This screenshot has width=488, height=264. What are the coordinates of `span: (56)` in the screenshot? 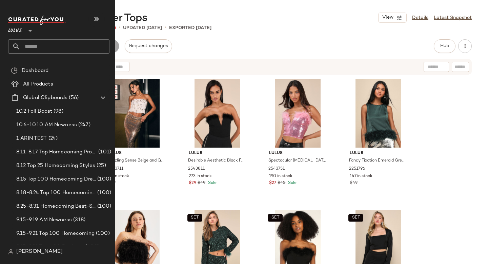 It's located at (73, 98).